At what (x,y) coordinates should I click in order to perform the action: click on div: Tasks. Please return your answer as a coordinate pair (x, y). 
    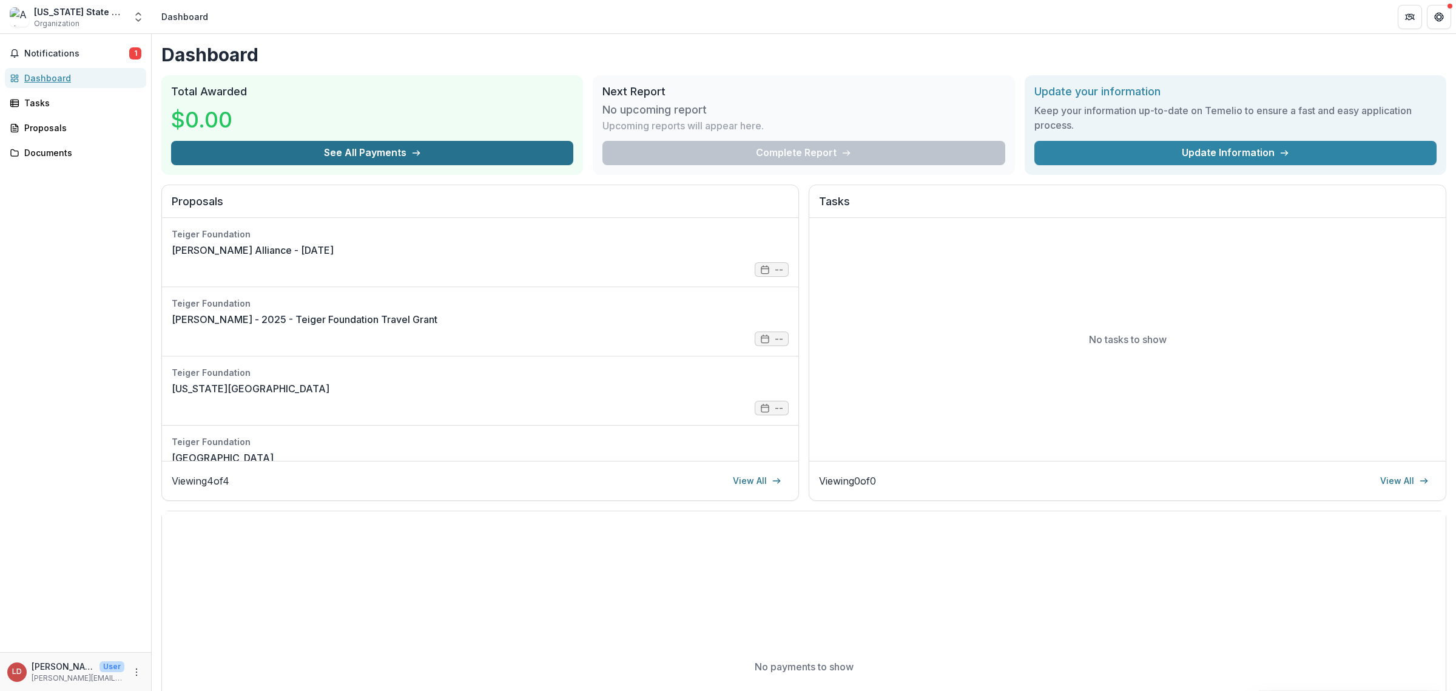
    Looking at the image, I should click on (80, 103).